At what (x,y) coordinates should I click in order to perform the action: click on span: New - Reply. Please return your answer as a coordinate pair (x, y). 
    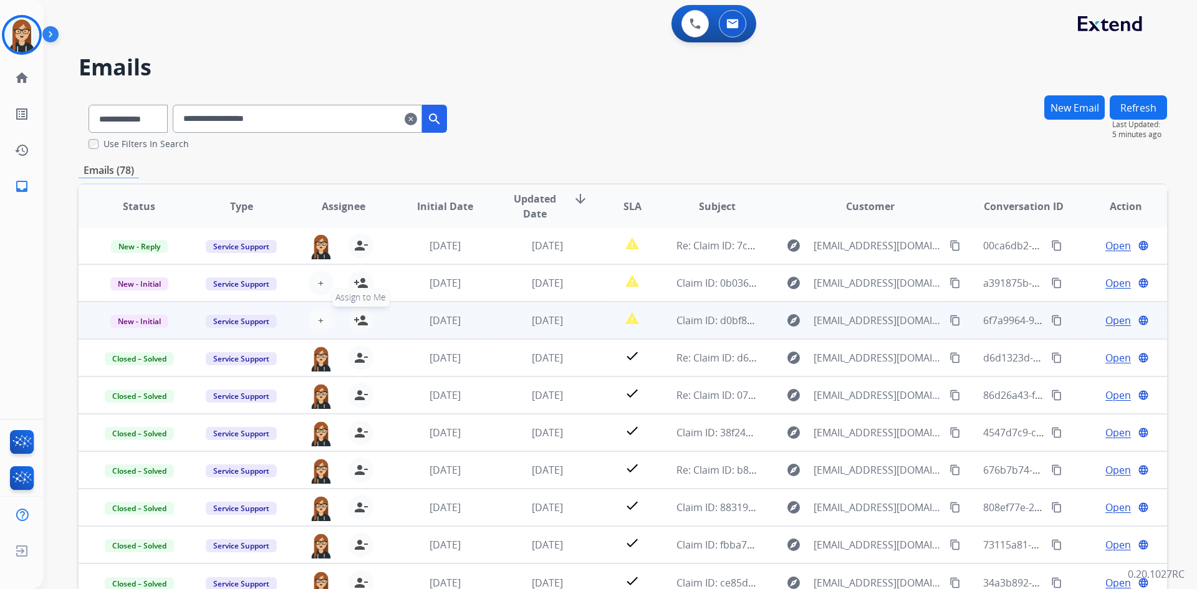
    Looking at the image, I should click on (139, 246).